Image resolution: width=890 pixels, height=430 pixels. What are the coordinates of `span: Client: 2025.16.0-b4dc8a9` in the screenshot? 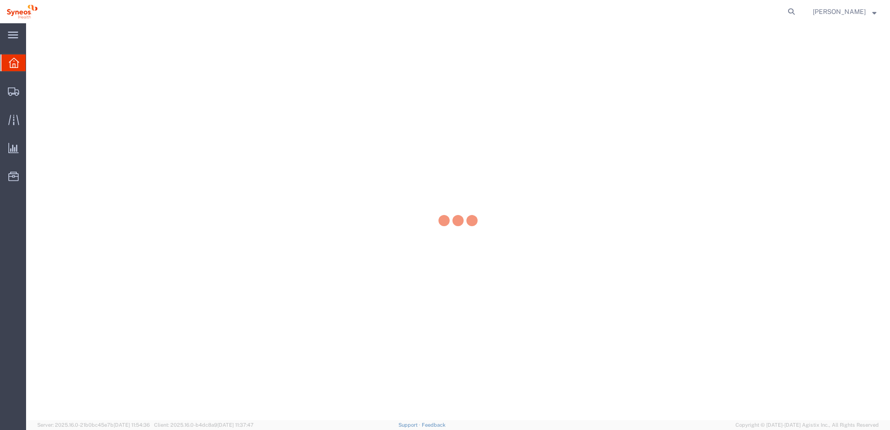 It's located at (204, 425).